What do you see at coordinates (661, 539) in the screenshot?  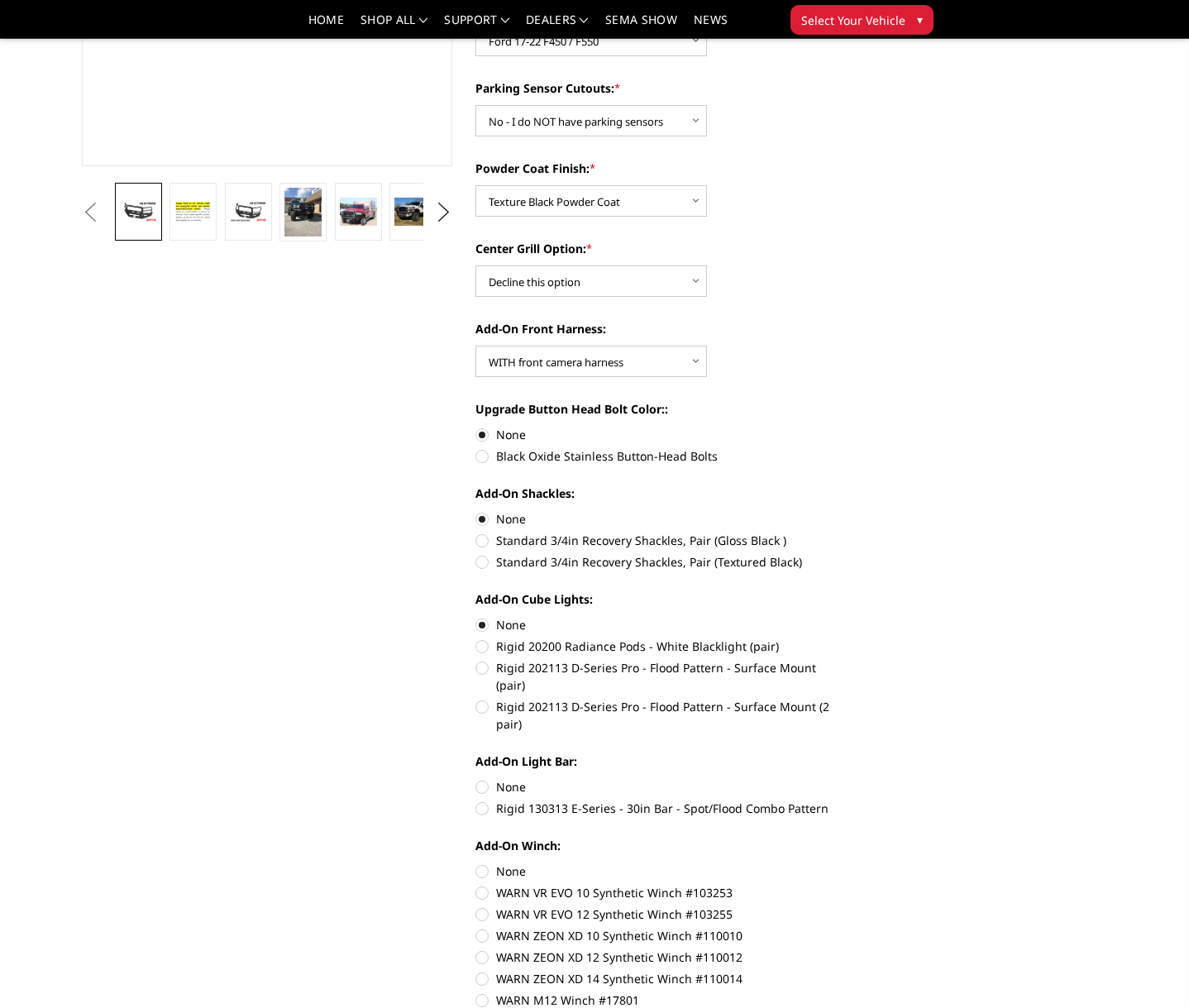 I see `label: Standard 3/4in Recovery Shackles, Pair (Gloss Black )` at bounding box center [661, 539].